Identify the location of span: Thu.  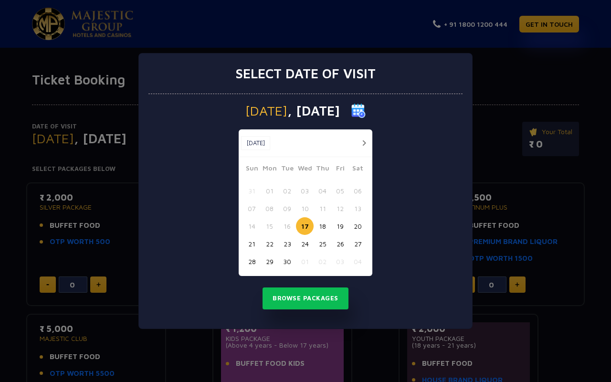
(322, 169).